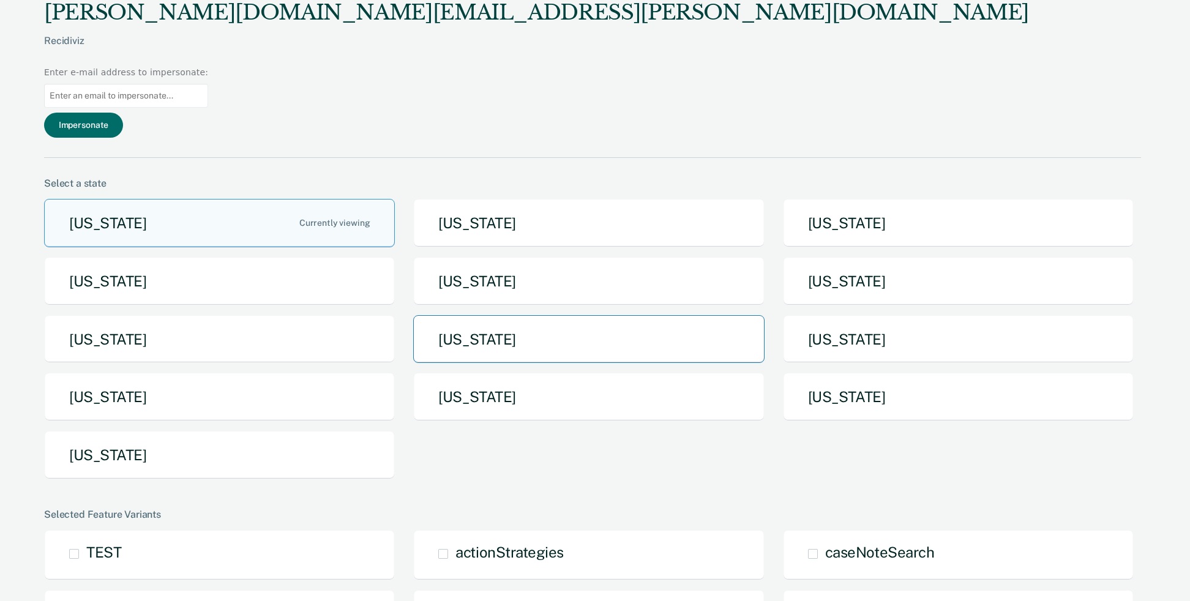 This screenshot has width=1190, height=601. What do you see at coordinates (126, 95) in the screenshot?
I see `input: Enter an email to impersonate...` at bounding box center [126, 95].